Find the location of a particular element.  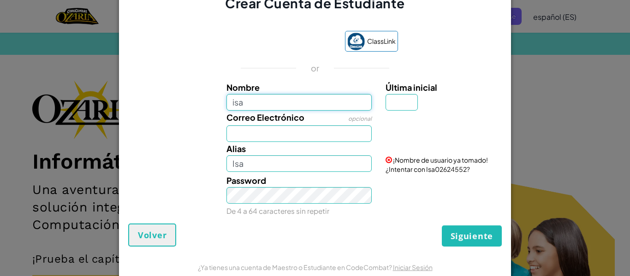

button: Volver is located at coordinates (152, 235).